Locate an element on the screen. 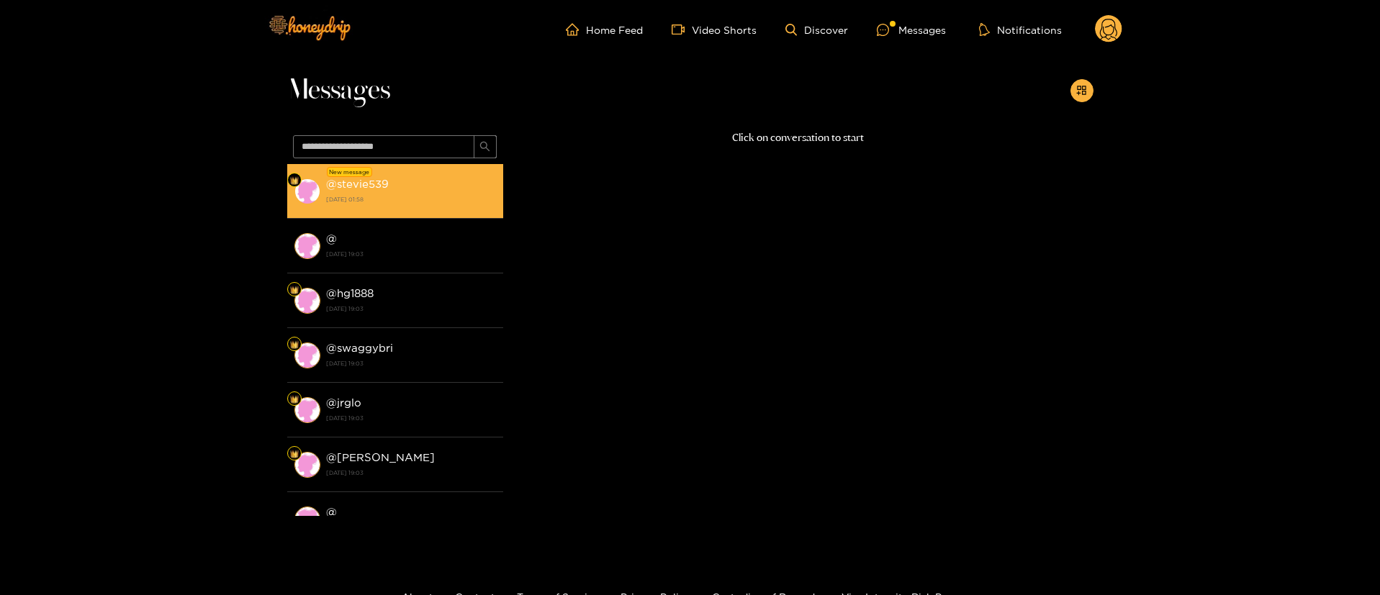 The width and height of the screenshot is (1380, 595). button: appstore-add is located at coordinates (1082, 91).